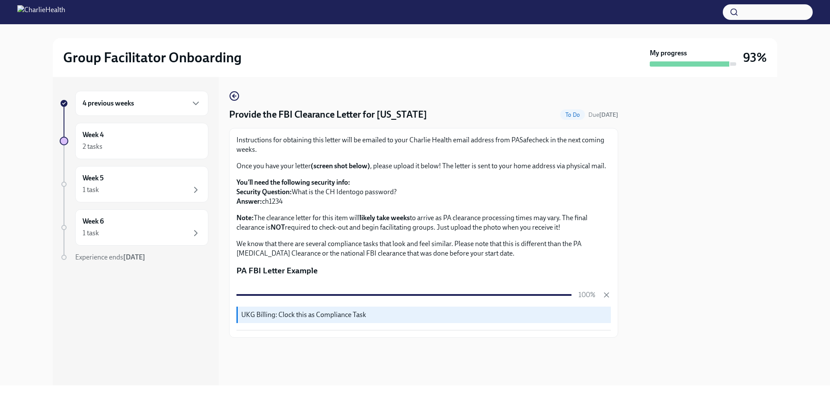  I want to click on p: PA FBI Letter Example, so click(424, 271).